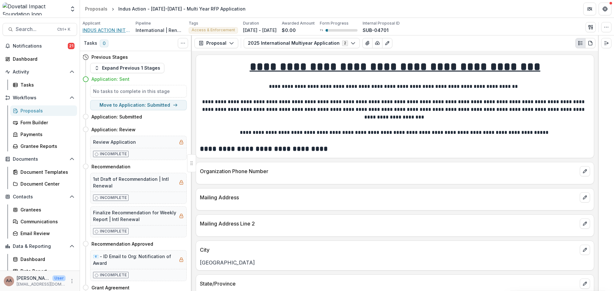  Describe the element at coordinates (113, 129) in the screenshot. I see `h4: Application: Review` at that location.